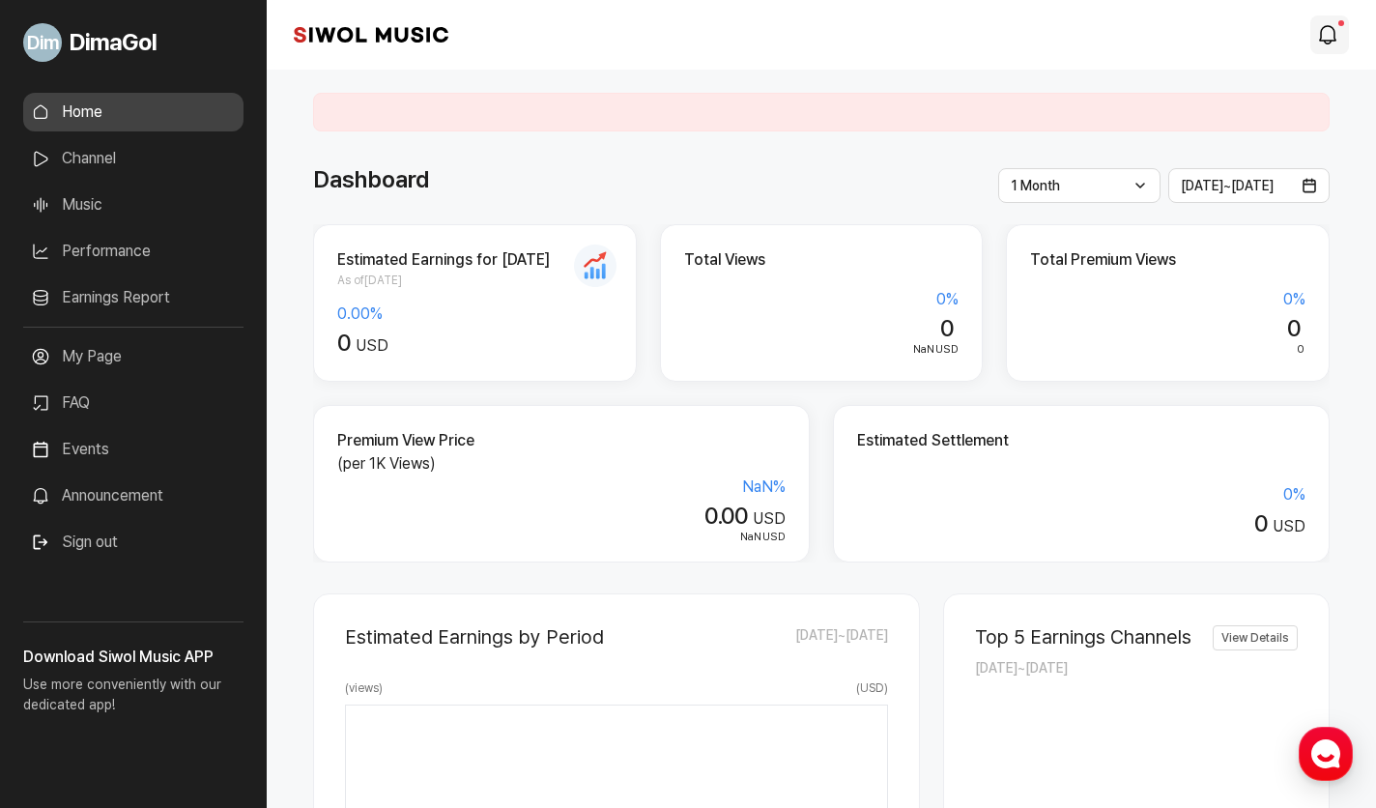  Describe the element at coordinates (561, 441) in the screenshot. I see `h2: Premium View Price` at that location.